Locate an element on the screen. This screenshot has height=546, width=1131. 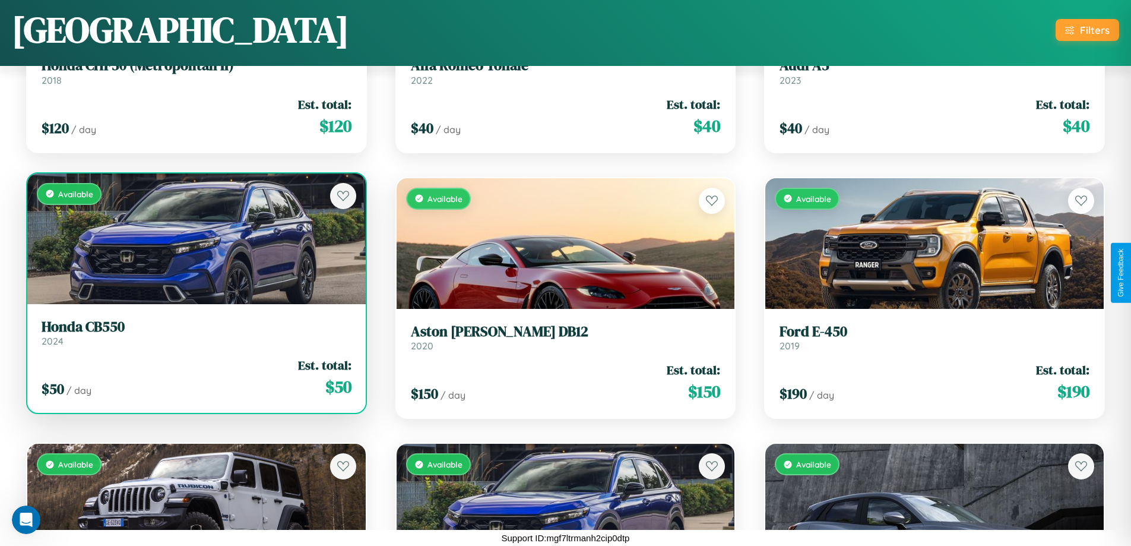
span: 2023 is located at coordinates (790, 80).